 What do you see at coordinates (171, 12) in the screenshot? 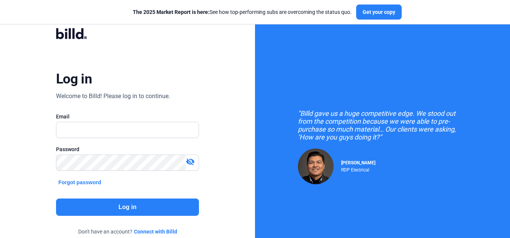
I see `span: The 2025 Market Report is here:` at bounding box center [171, 12].